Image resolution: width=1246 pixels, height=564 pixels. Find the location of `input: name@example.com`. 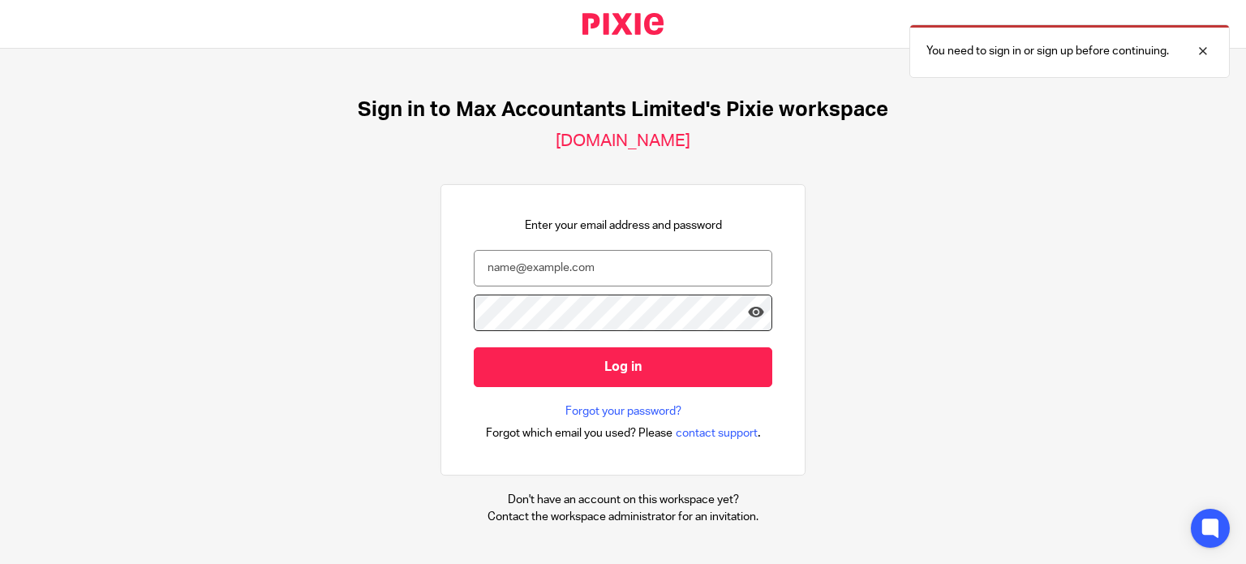

input: name@example.com is located at coordinates (623, 268).